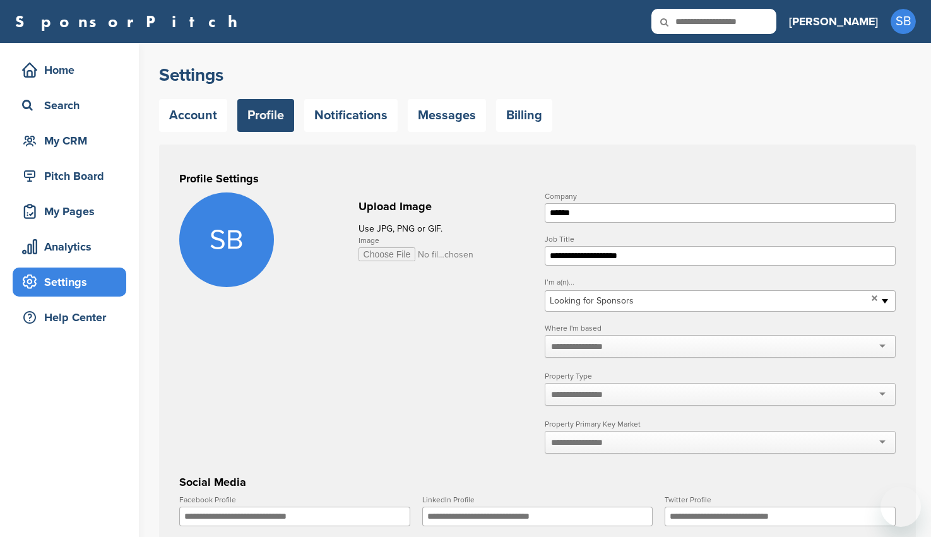 The width and height of the screenshot is (931, 537). What do you see at coordinates (69, 141) in the screenshot?
I see `a: My CRM` at bounding box center [69, 141].